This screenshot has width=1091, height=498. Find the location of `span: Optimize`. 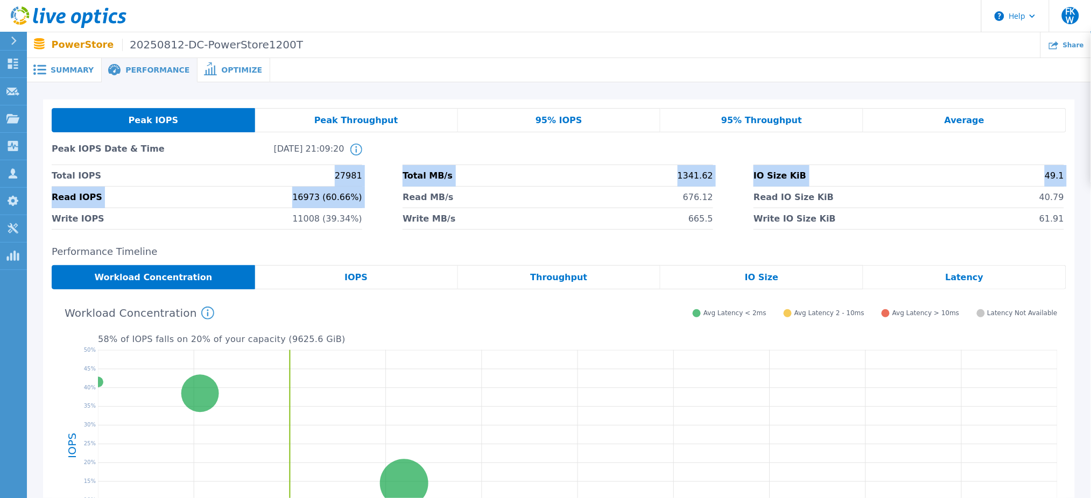

span: Optimize is located at coordinates (242, 70).